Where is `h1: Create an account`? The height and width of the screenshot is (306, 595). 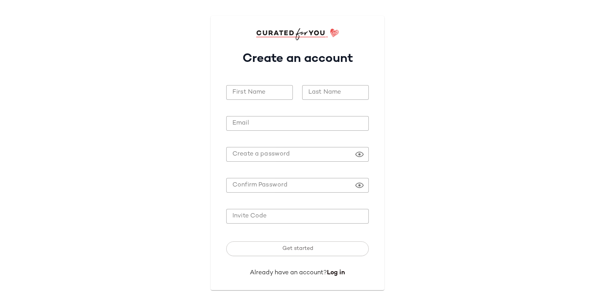 h1: Create an account is located at coordinates (297, 57).